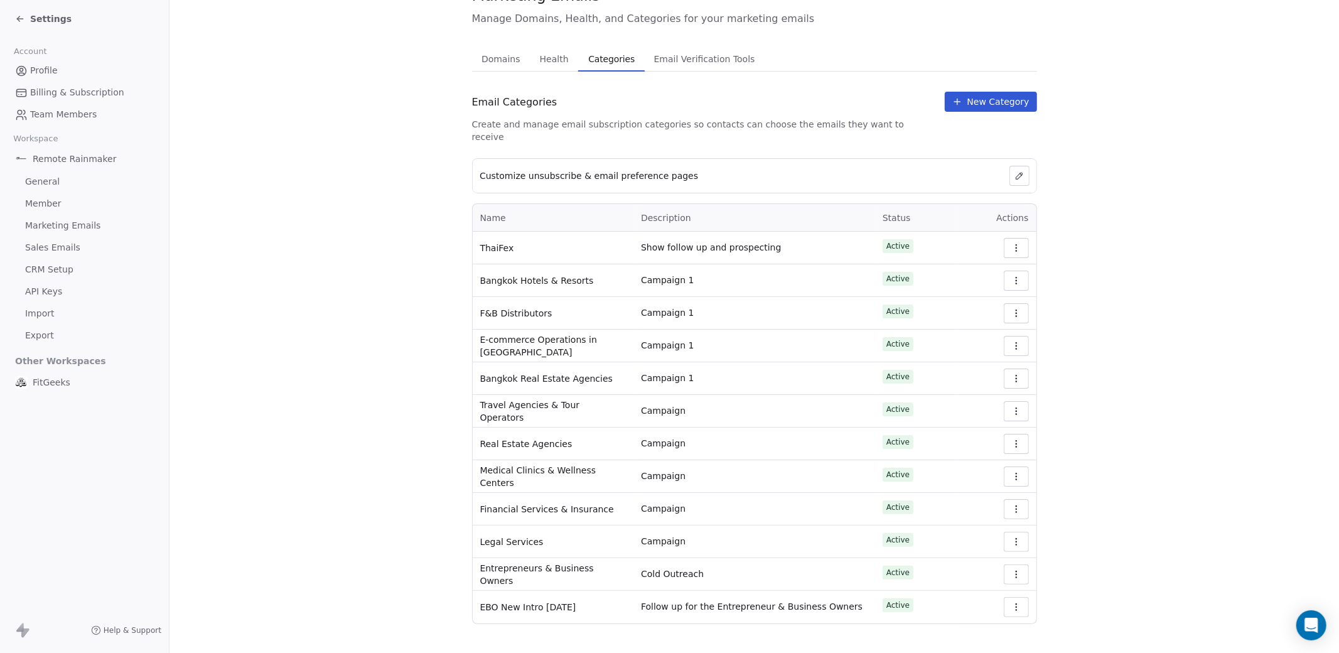 The image size is (1339, 653). Describe the element at coordinates (51, 382) in the screenshot. I see `span: FitGeeks` at that location.